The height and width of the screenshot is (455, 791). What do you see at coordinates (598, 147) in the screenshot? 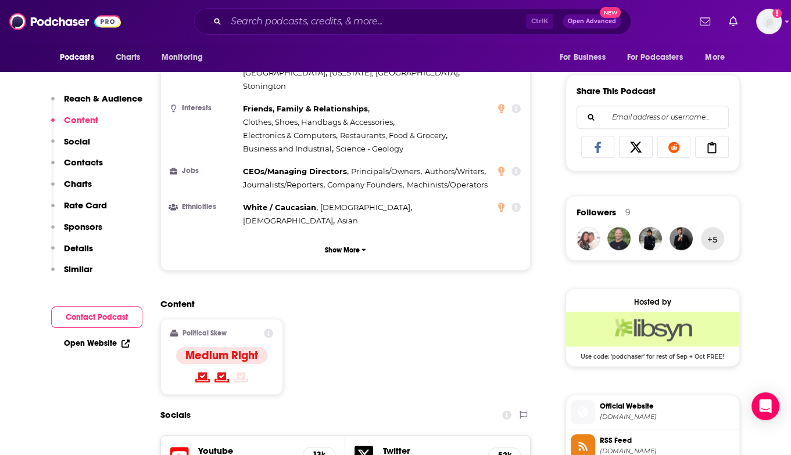
I see `a: Share on Facebook` at bounding box center [598, 147].